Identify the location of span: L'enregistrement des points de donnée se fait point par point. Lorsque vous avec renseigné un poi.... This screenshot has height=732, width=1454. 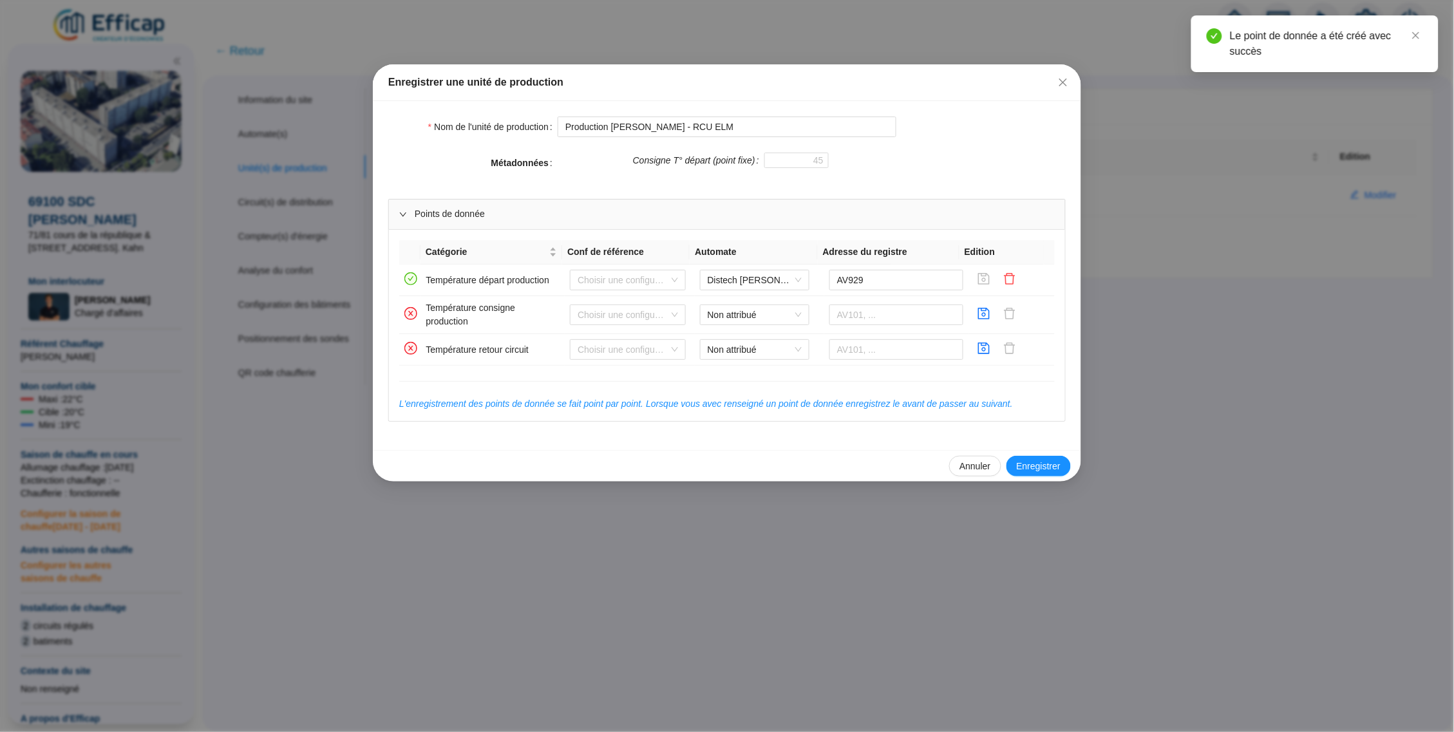
(706, 404).